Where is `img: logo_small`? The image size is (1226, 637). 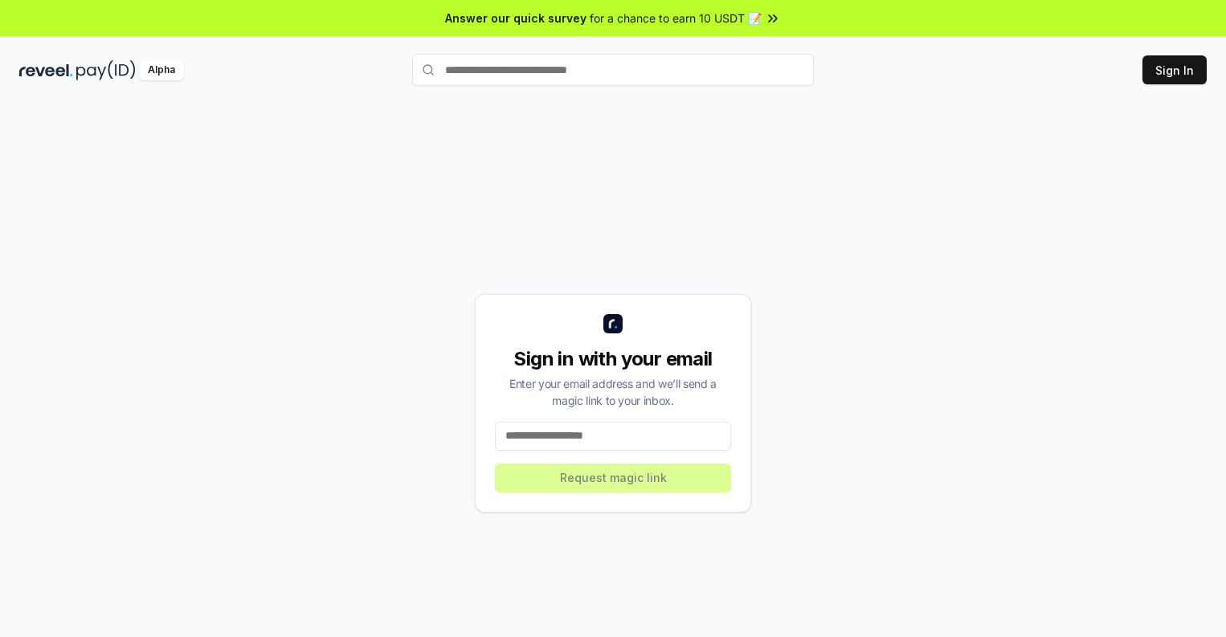 img: logo_small is located at coordinates (613, 324).